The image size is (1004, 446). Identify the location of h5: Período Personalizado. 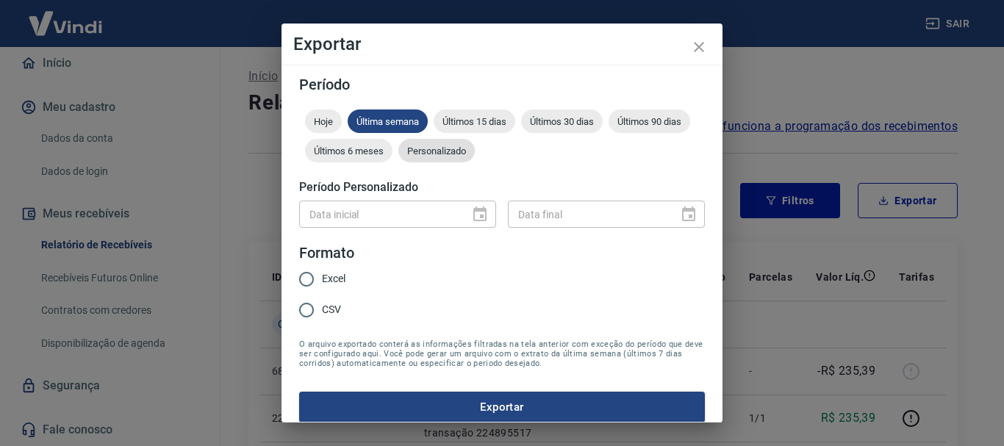
(502, 188).